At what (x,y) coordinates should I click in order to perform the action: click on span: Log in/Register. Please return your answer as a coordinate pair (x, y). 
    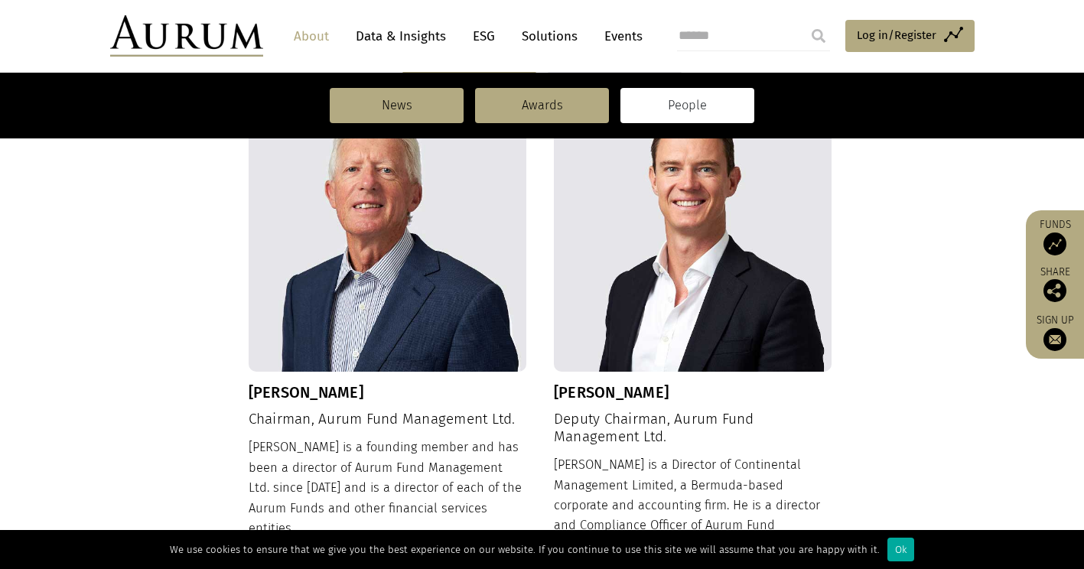
    Looking at the image, I should click on (896, 35).